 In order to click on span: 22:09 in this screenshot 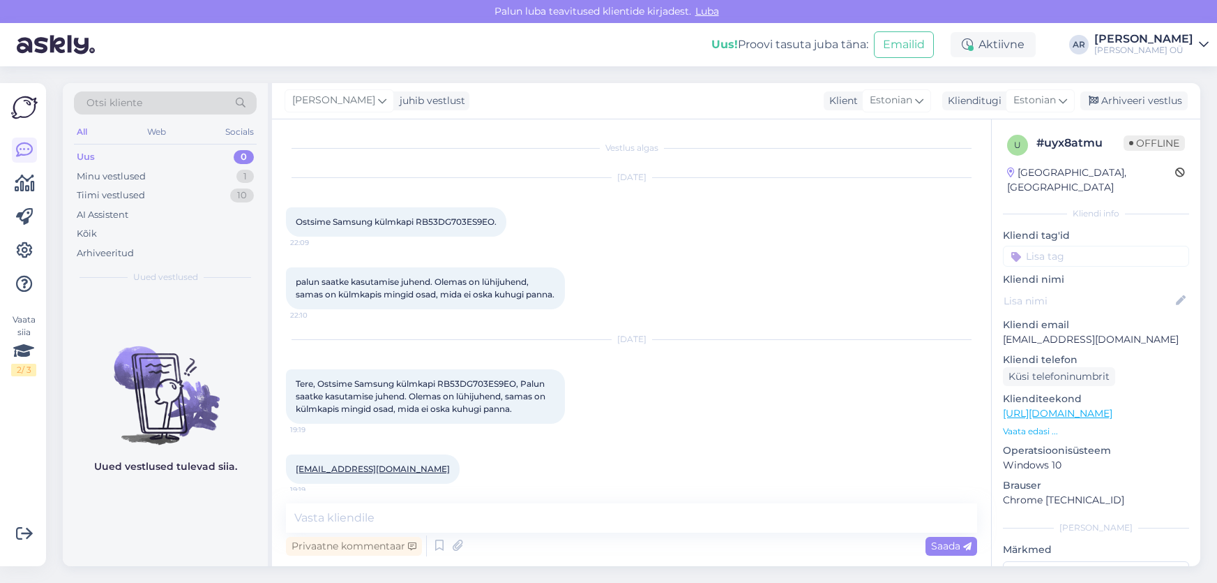, I will do `click(316, 242)`.